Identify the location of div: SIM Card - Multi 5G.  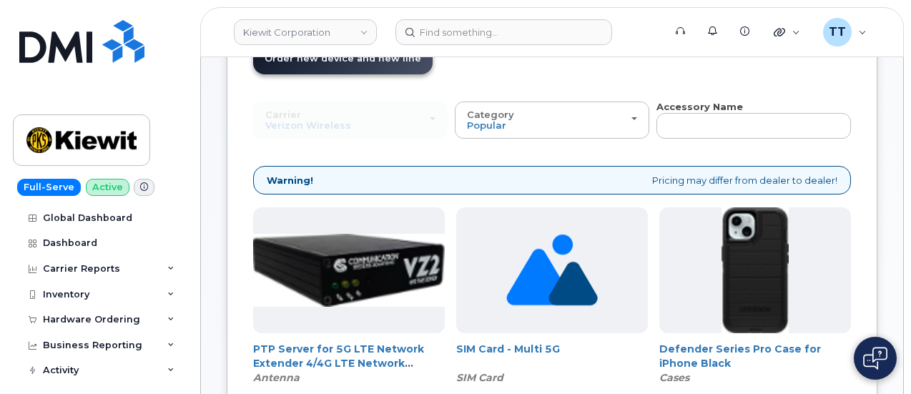
(552, 363).